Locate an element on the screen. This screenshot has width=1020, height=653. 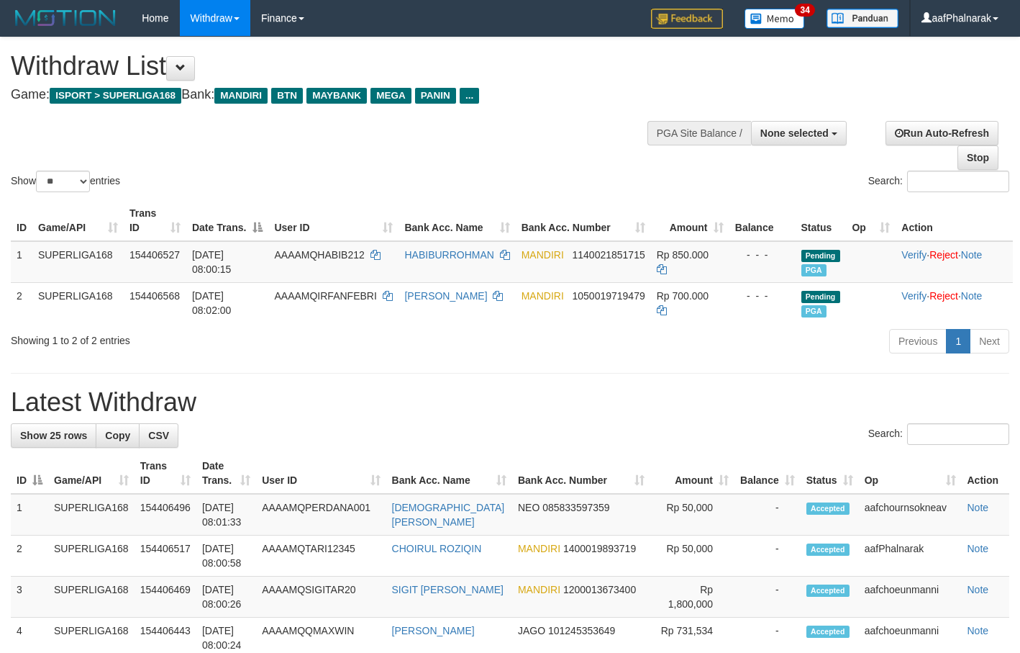
span: MEGA is located at coordinates (391, 96).